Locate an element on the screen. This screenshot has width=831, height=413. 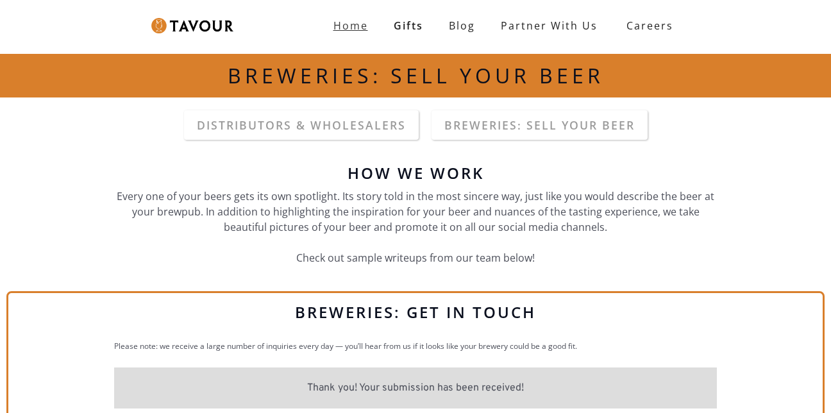
strong: careers is located at coordinates (649, 26).